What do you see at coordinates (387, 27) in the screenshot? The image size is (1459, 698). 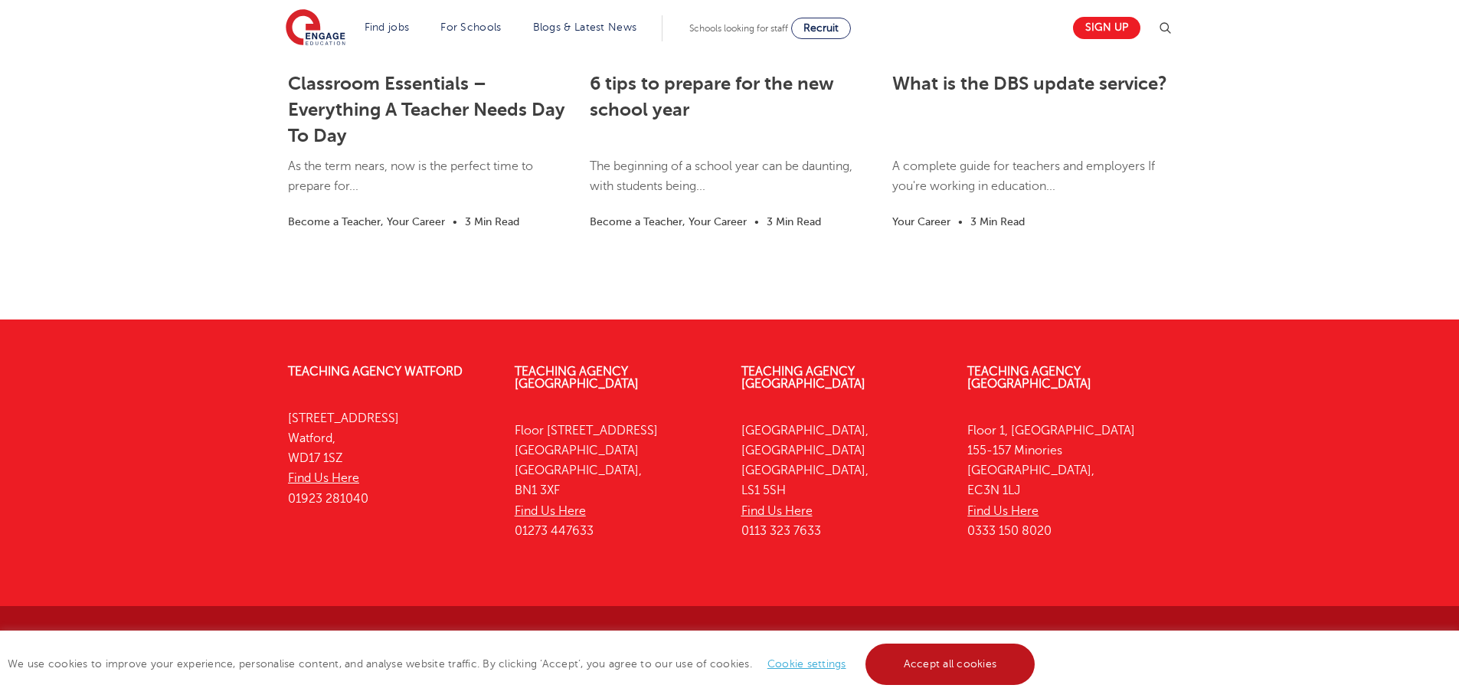 I see `a: Find jobs` at bounding box center [387, 27].